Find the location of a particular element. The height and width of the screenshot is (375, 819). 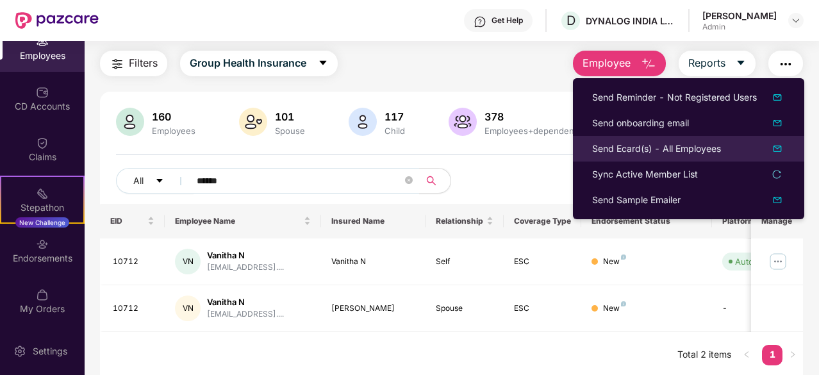

th: EID is located at coordinates (133, 221).